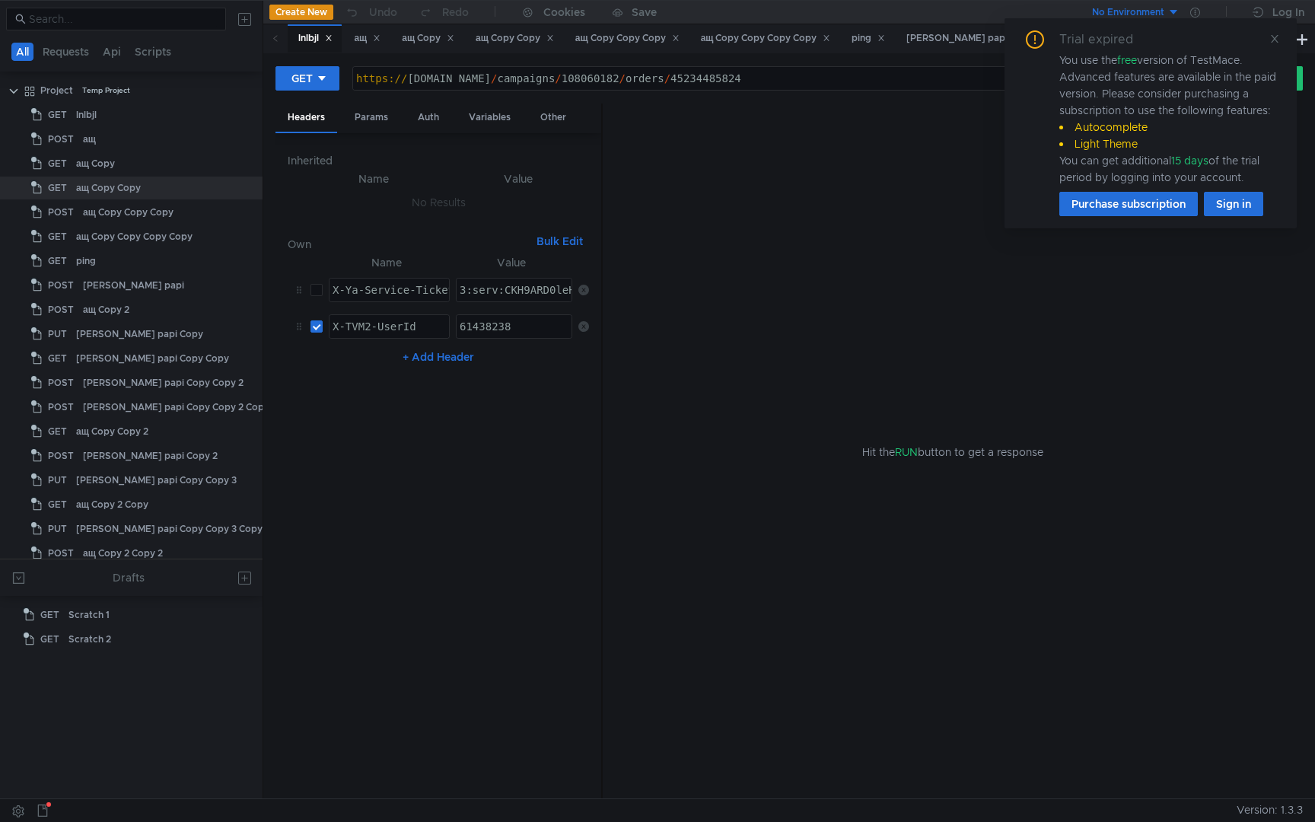  I want to click on div: You can get additional of the trial period by logging into your account., so click(1169, 169).